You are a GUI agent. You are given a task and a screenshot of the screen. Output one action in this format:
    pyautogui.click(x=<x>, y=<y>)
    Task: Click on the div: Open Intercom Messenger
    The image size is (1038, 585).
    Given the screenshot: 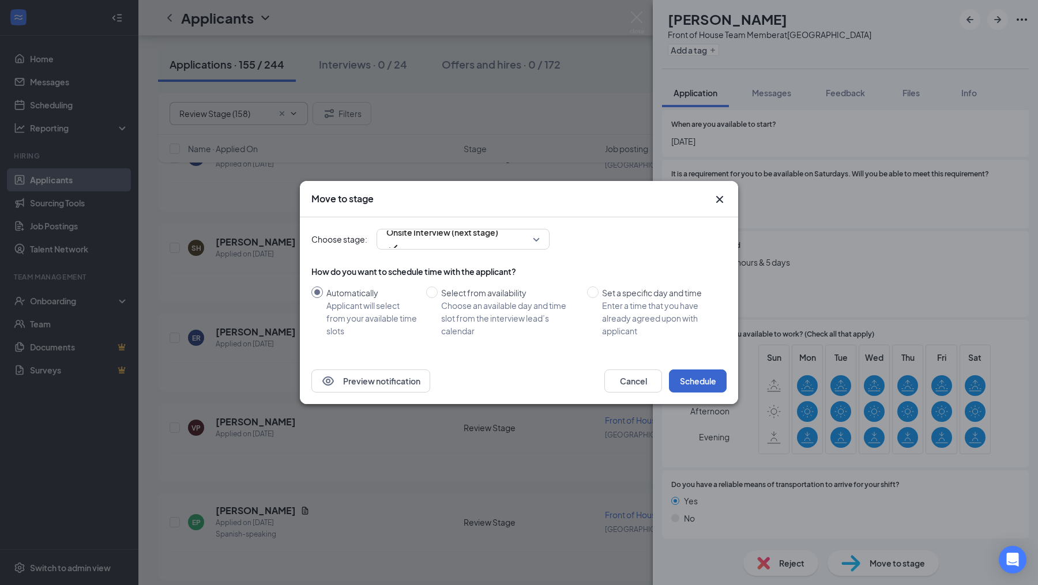 What is the action you would take?
    pyautogui.click(x=1013, y=560)
    